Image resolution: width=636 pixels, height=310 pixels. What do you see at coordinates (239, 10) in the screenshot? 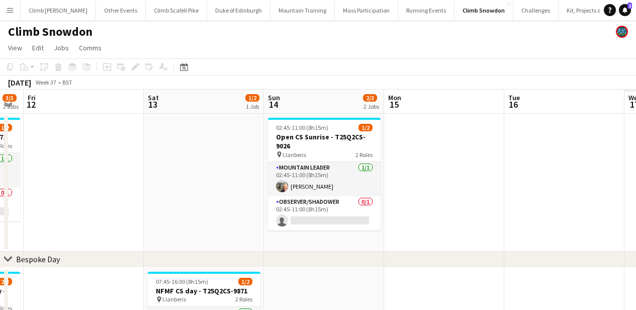
I see `button: Duke of Edinburgh` at bounding box center [239, 10].